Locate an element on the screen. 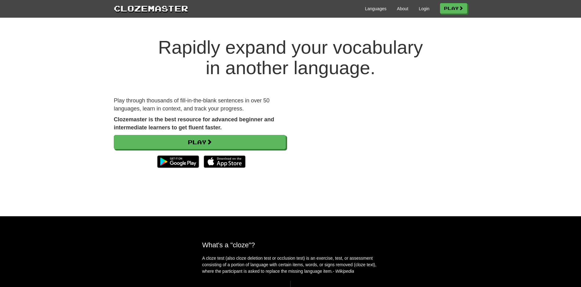 This screenshot has height=287, width=581. a: About is located at coordinates (403, 9).